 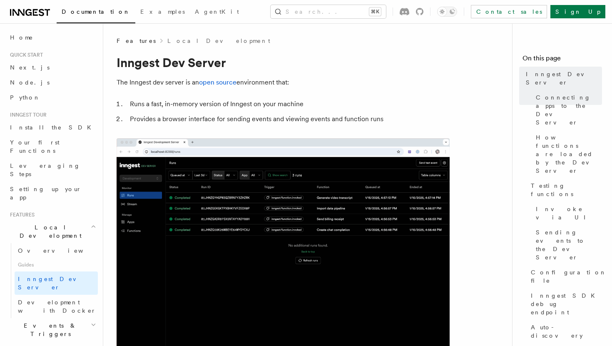 I want to click on span: Guides, so click(x=56, y=265).